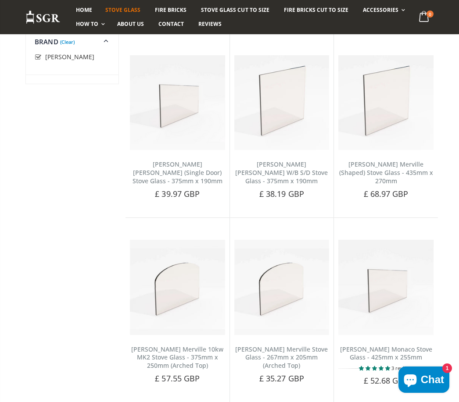 Image resolution: width=459 pixels, height=402 pixels. I want to click on a: 0, so click(424, 17).